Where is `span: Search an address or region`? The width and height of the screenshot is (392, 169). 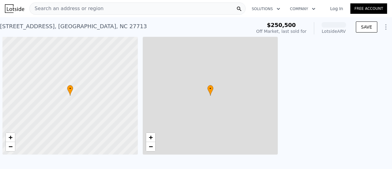
span: Search an address or region is located at coordinates (67, 9).